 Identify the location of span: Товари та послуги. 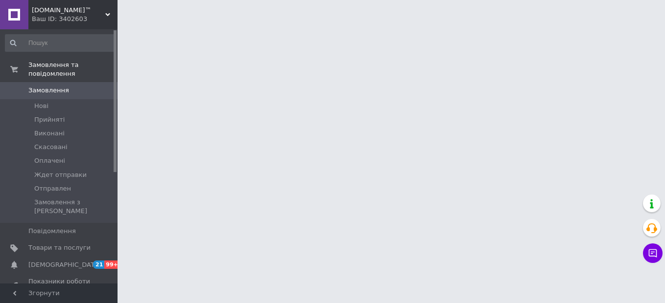
(59, 248).